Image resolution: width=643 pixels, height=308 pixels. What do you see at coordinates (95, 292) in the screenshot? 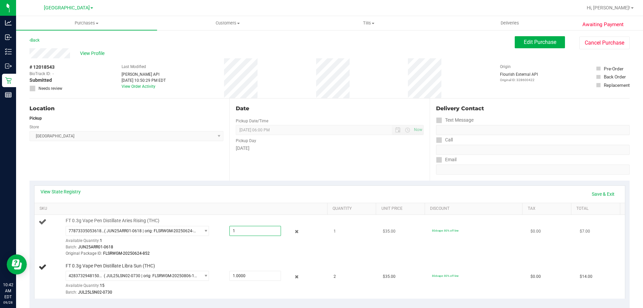
I see `span: JUL25LSN02-0730` at bounding box center [95, 292].